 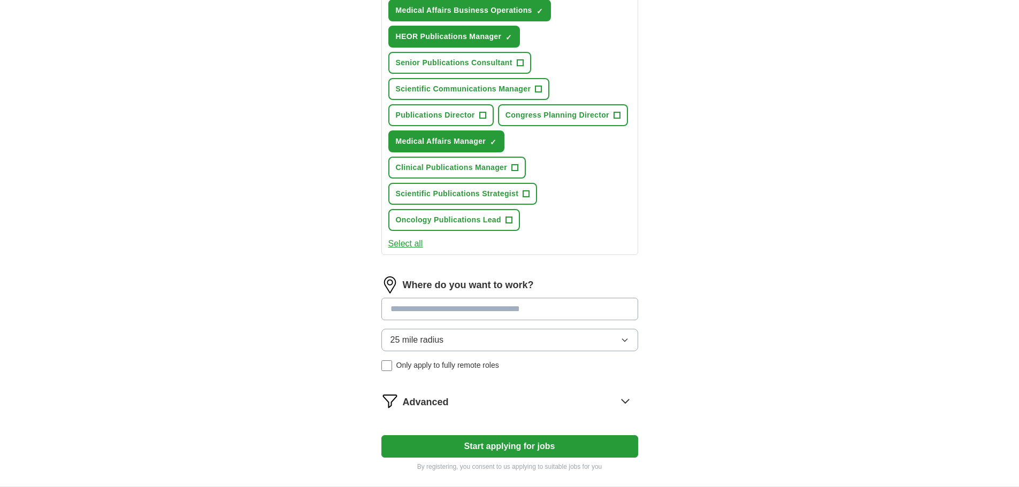 What do you see at coordinates (464, 10) in the screenshot?
I see `span: Medical Affairs Business Operations` at bounding box center [464, 10].